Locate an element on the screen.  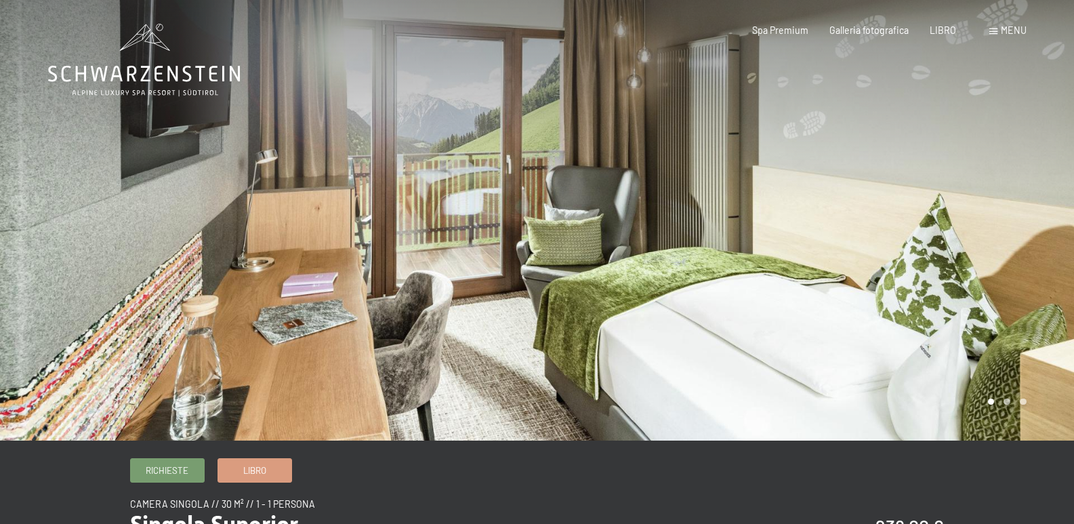
font: LIBRO is located at coordinates (943, 30).